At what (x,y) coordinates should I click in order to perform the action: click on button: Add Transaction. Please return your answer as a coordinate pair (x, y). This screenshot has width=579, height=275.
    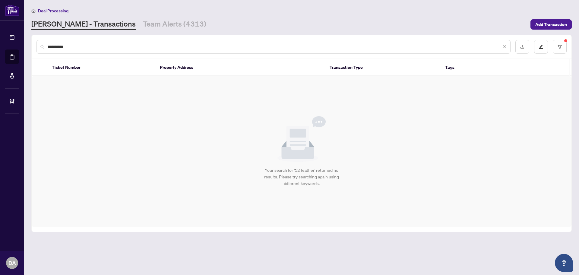
    Looking at the image, I should click on (551, 24).